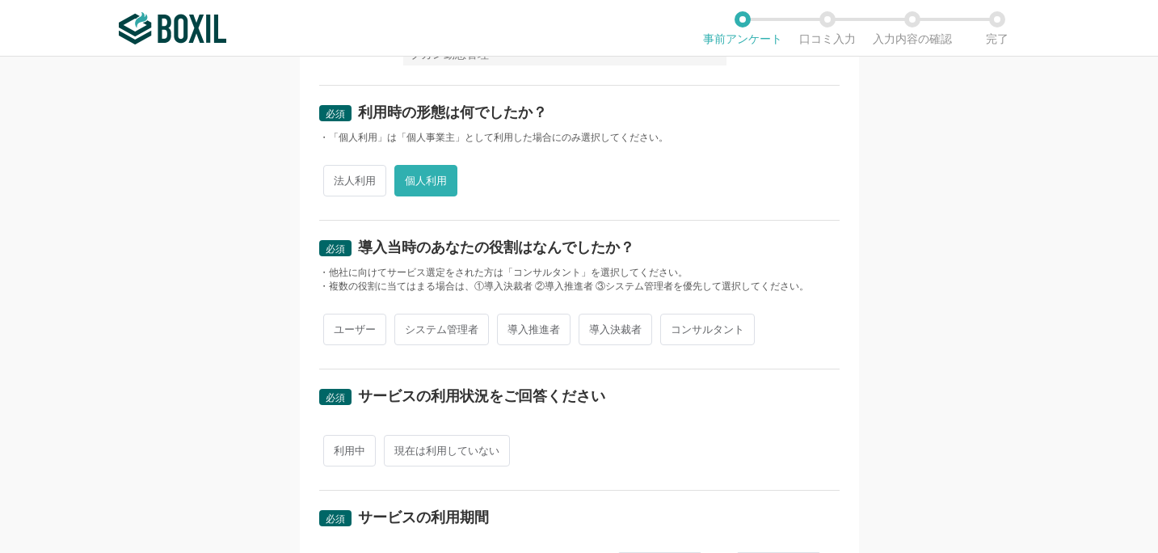 The height and width of the screenshot is (553, 1158). I want to click on div: 導入当時のあなたの役割はなんでしたか？, so click(496, 247).